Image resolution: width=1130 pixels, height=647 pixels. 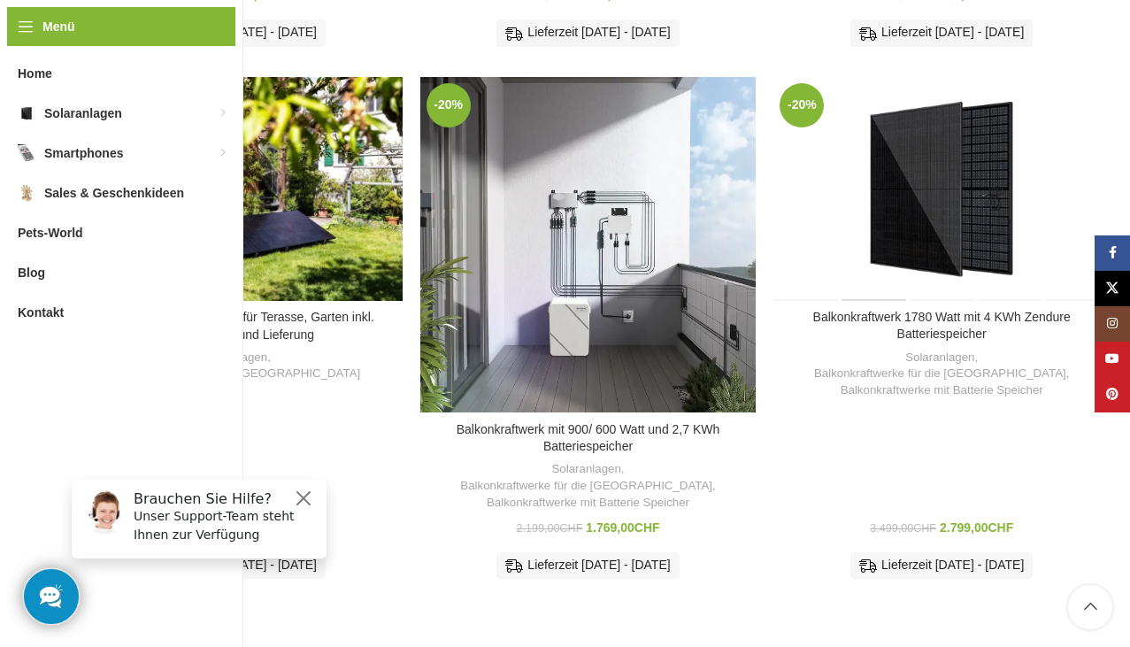 I want to click on bdi: 2.799,00, so click(x=976, y=527).